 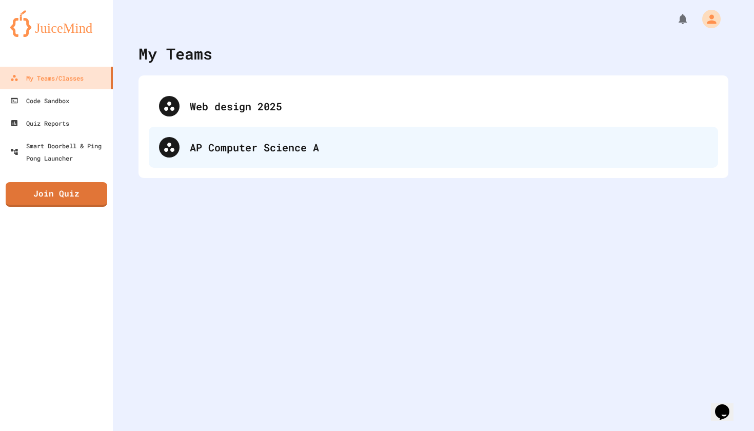 I want to click on div: My Notifications, so click(x=675, y=19).